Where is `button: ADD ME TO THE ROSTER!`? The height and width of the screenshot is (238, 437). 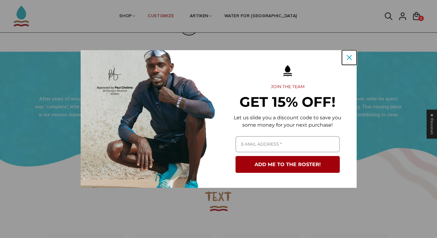 button: ADD ME TO THE ROSTER! is located at coordinates (287, 165).